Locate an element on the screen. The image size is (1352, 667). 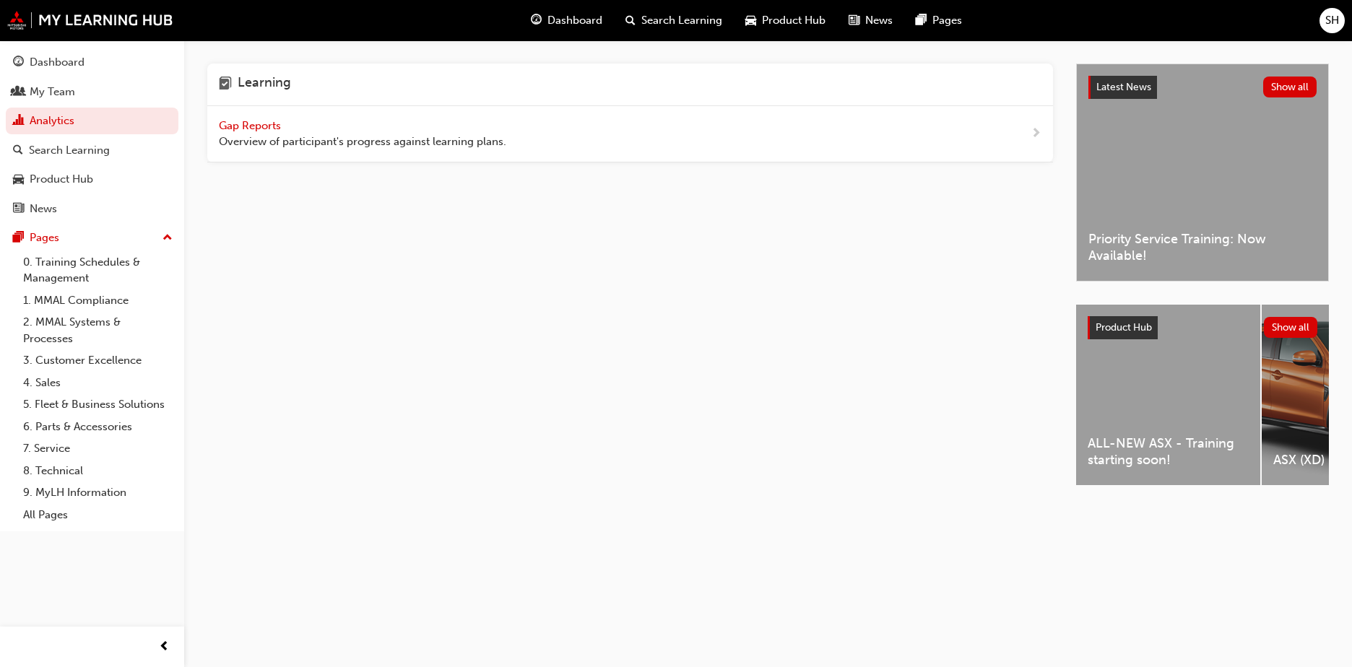
a: 2. MMAL Systems & Processes is located at coordinates (97, 330).